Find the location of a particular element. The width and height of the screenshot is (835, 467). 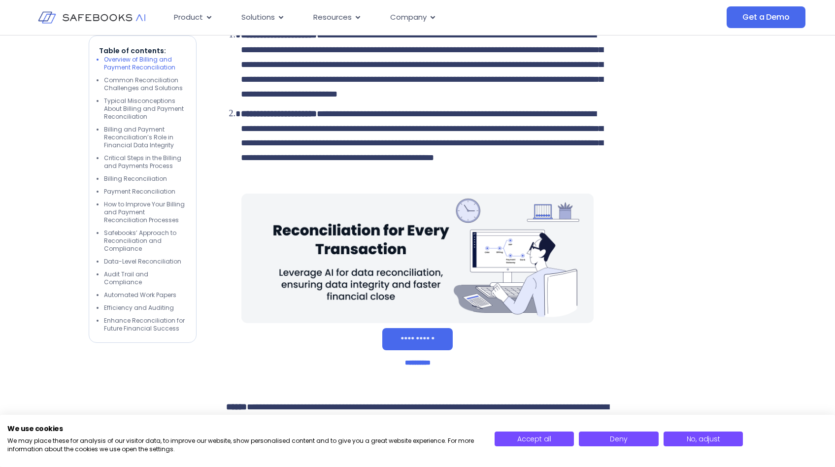

span: No, adjust is located at coordinates (703, 439).